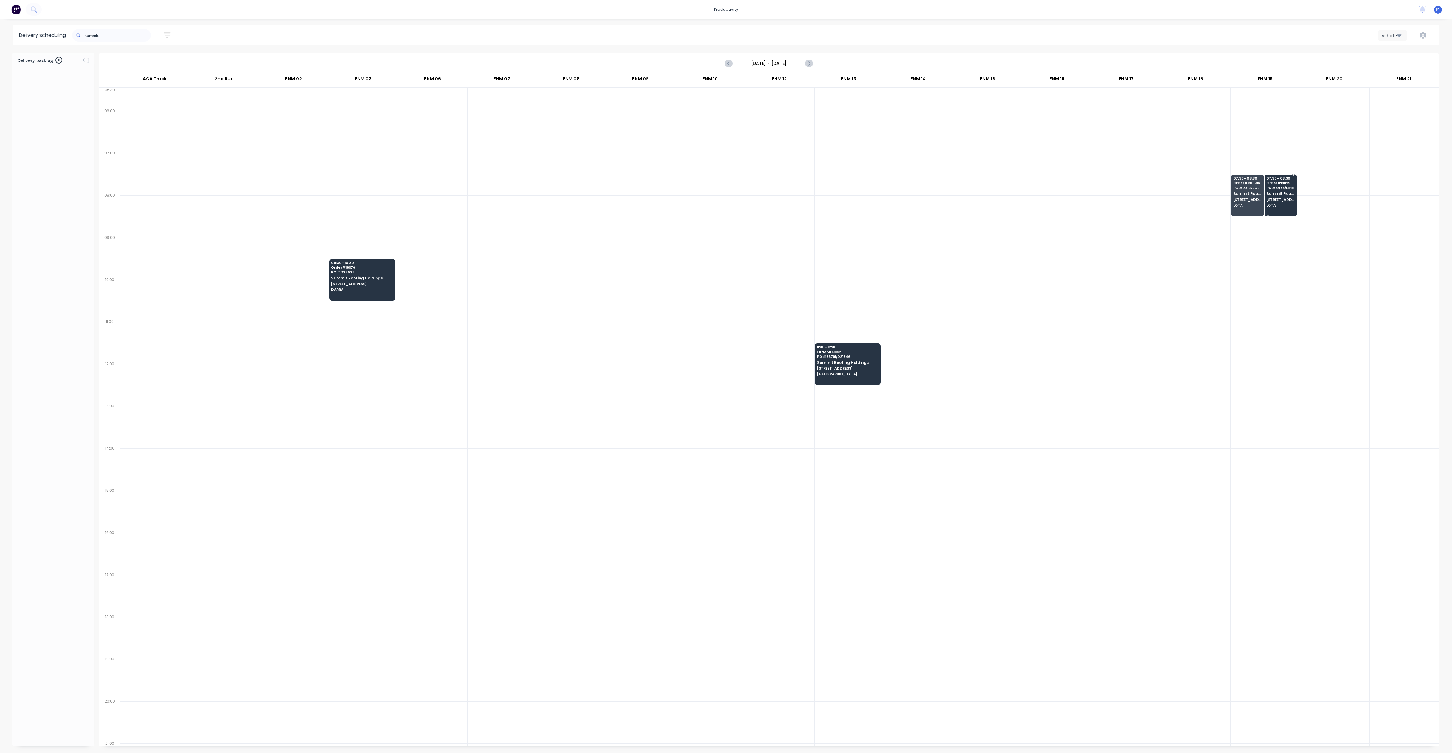  Describe the element at coordinates (1280, 188) in the screenshot. I see `span: PO # 5436/Lota` at that location.